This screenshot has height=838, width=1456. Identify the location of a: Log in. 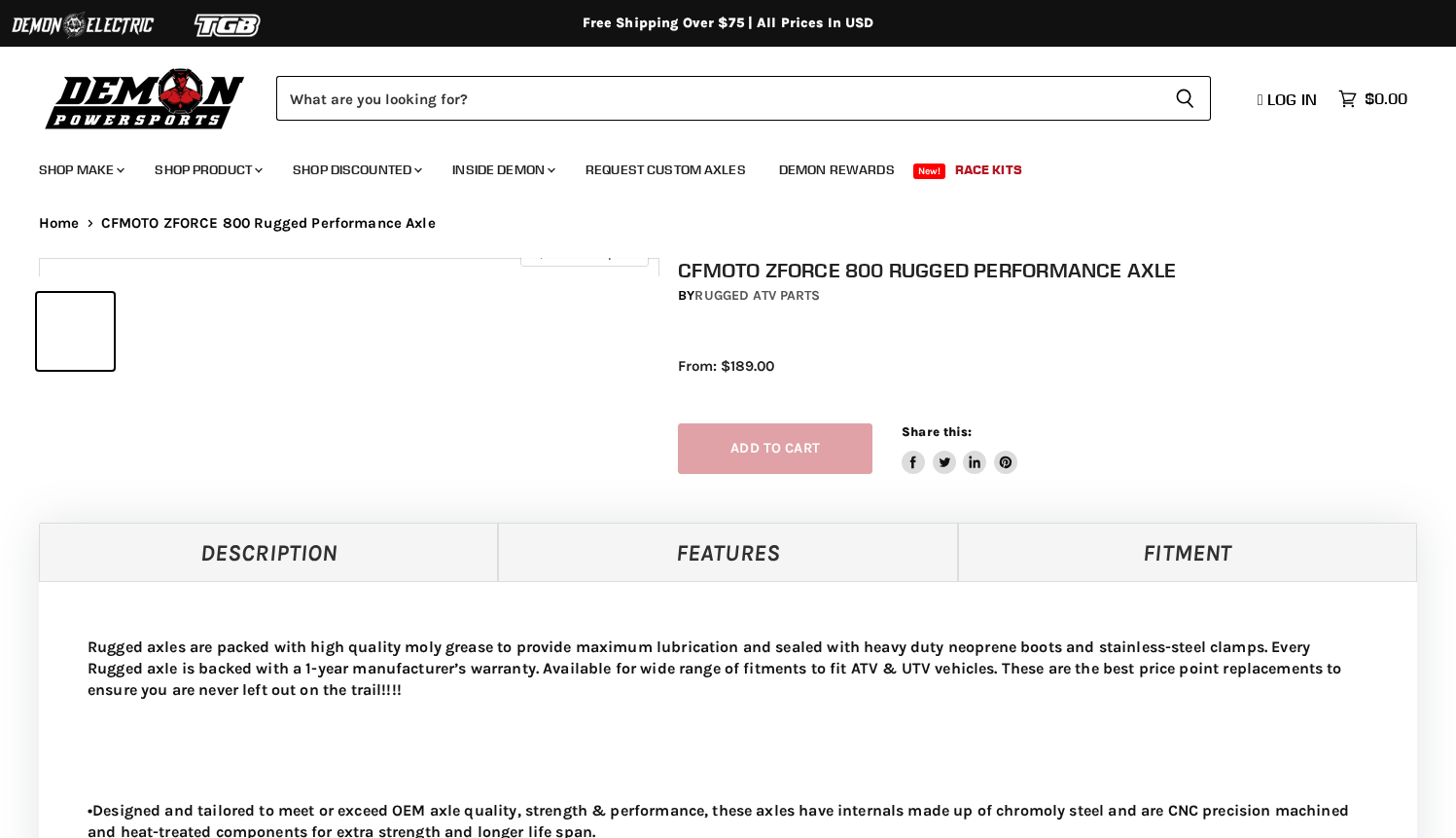
(1289, 99).